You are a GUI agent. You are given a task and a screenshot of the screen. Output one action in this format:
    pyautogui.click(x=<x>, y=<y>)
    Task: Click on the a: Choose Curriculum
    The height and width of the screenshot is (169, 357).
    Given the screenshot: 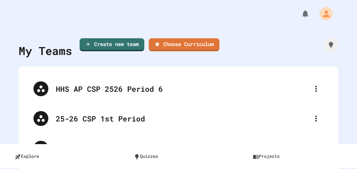 What is the action you would take?
    pyautogui.click(x=184, y=45)
    